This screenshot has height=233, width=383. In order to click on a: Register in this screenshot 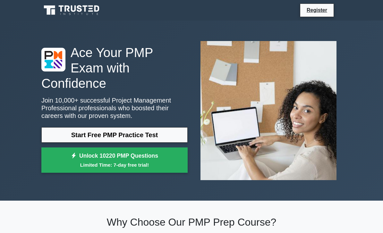, I will do `click(317, 10)`.